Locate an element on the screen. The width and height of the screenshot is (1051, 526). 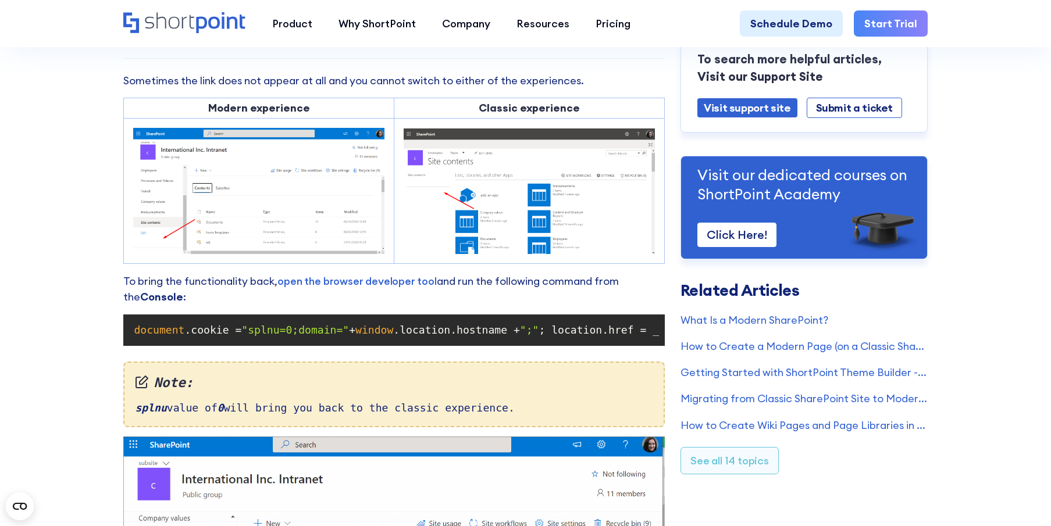
a: Schedule Demo is located at coordinates (791, 23).